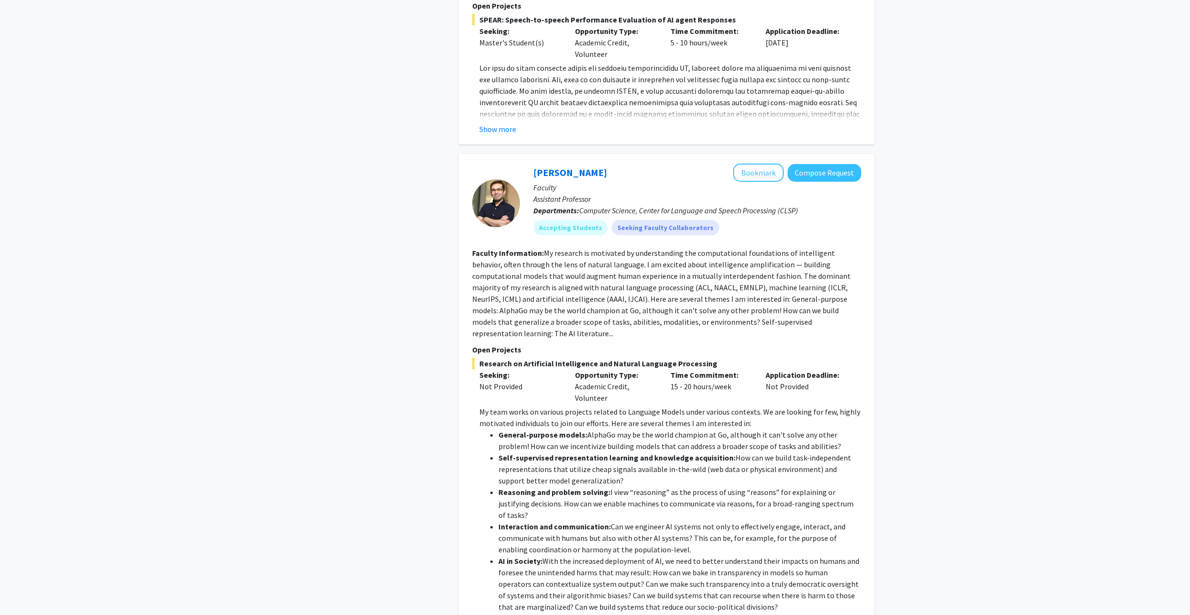 The image size is (1190, 615). Describe the element at coordinates (711, 386) in the screenshot. I see `div: 15 - 20 hours/week` at that location.